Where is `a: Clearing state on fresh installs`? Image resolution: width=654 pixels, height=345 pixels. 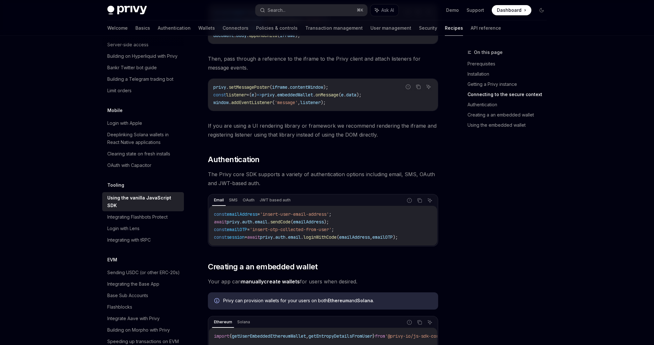 a: Clearing state on fresh installs is located at coordinates (143, 154).